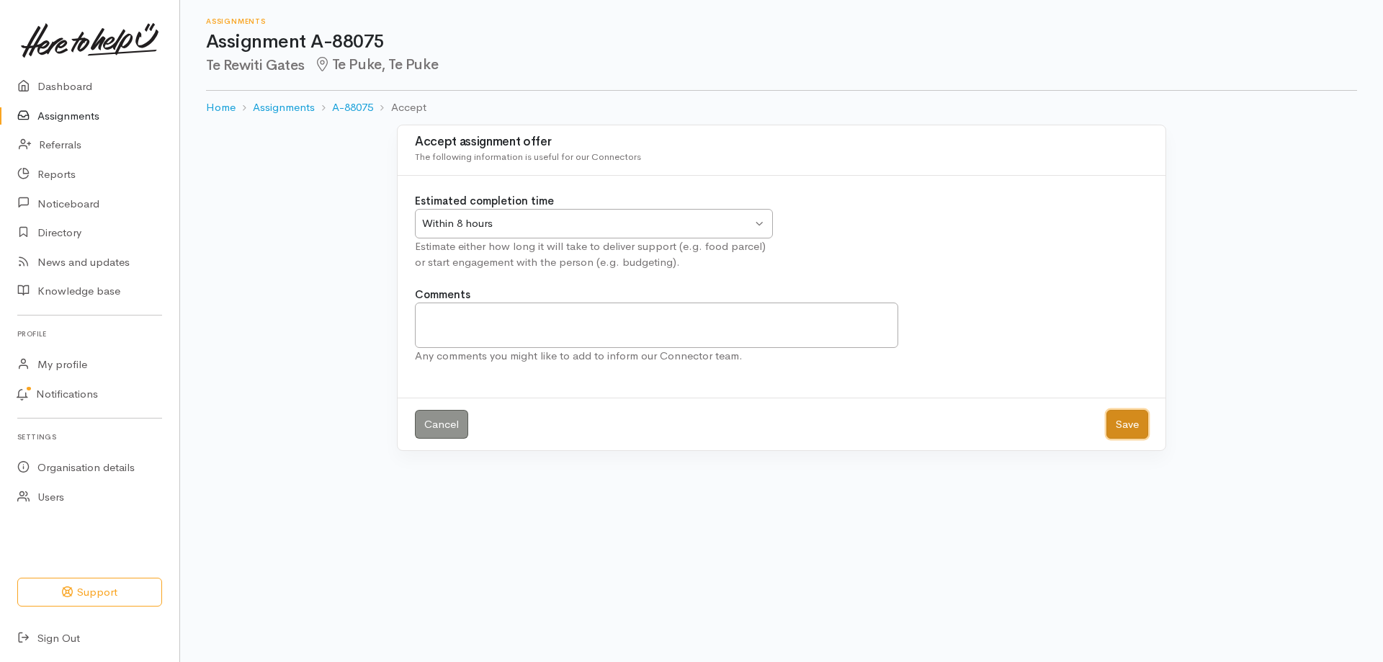 The image size is (1383, 662). Describe the element at coordinates (594, 254) in the screenshot. I see `div: Estimate either how long it will take to deliver support (e.g. food parcel) or start engagement w...` at that location.